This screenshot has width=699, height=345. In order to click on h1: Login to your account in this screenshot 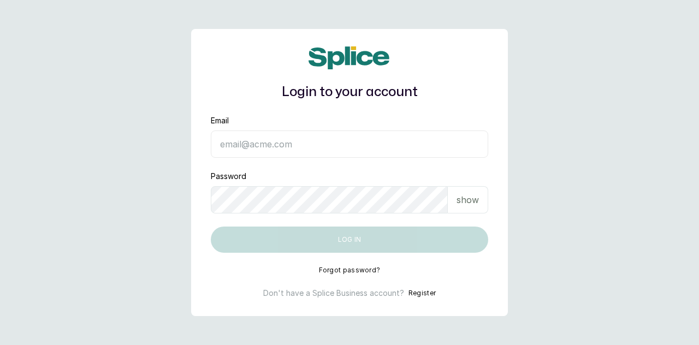, I will do `click(349, 92)`.